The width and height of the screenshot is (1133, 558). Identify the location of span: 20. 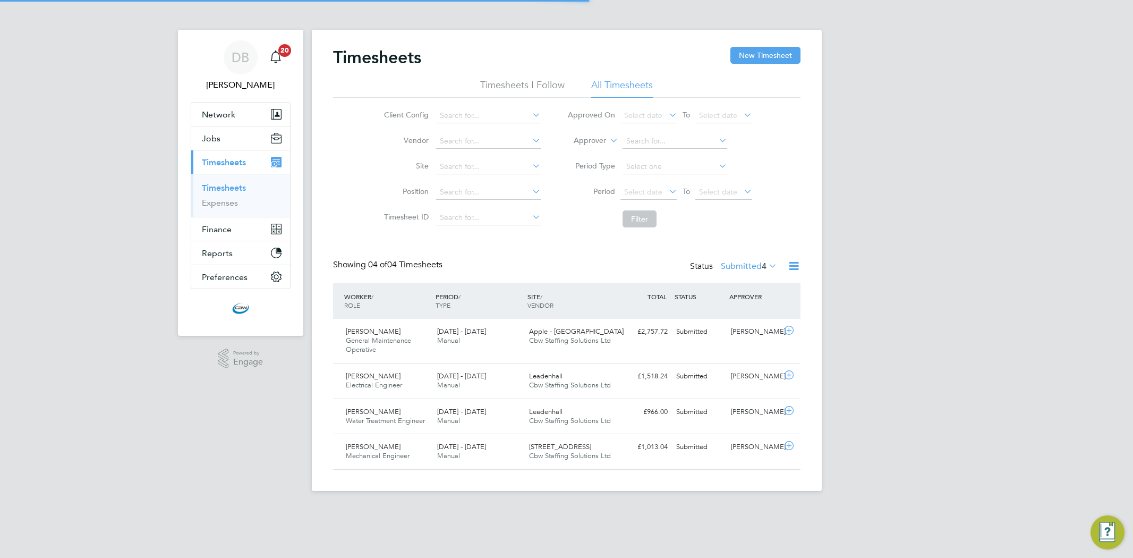
(285, 50).